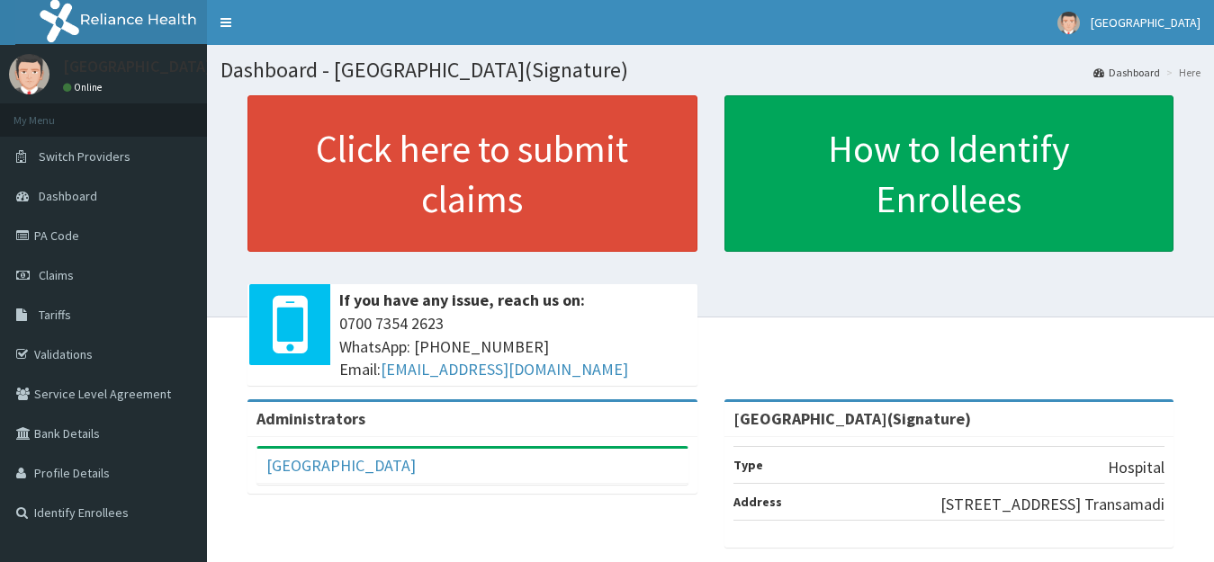 Image resolution: width=1214 pixels, height=562 pixels. Describe the element at coordinates (748, 465) in the screenshot. I see `b: Type` at that location.